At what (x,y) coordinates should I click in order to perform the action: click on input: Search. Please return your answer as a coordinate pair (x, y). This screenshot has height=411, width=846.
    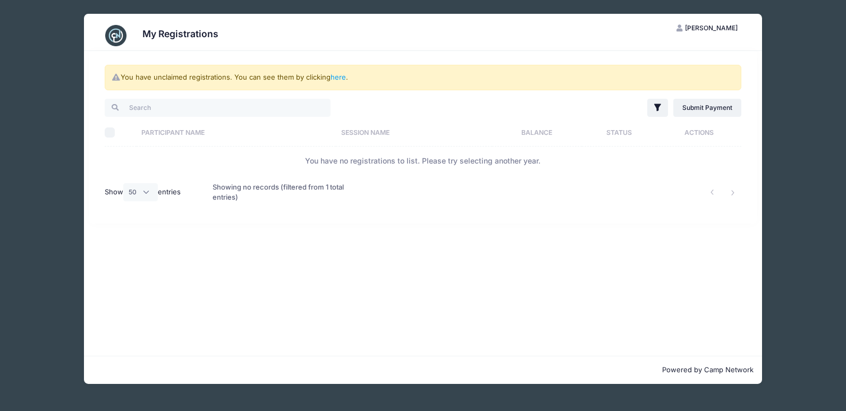
    Looking at the image, I should click on (217, 108).